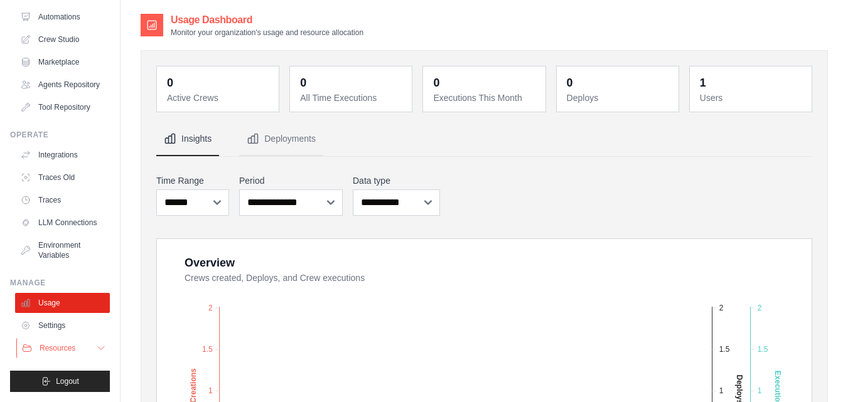 The height and width of the screenshot is (402, 848). I want to click on a: Crew Studio, so click(62, 40).